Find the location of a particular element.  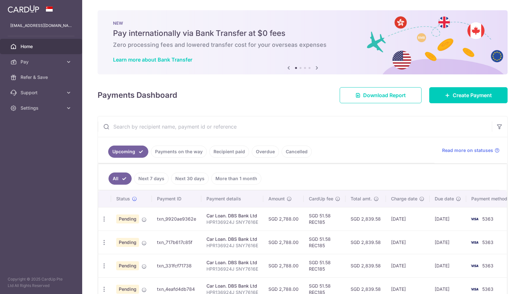

th: Payment details is located at coordinates (232, 199).